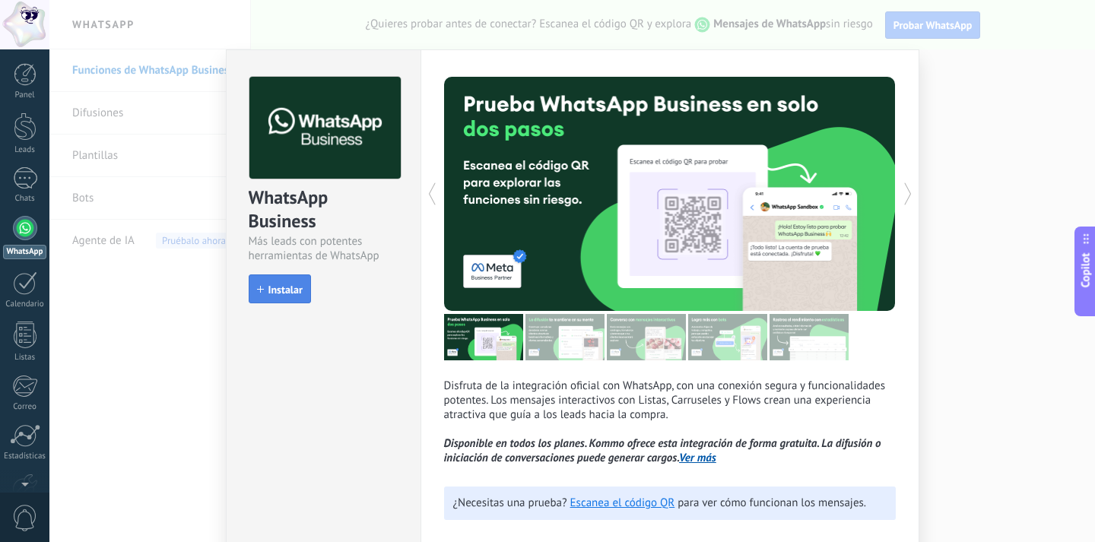 This screenshot has width=1095, height=542. Describe the element at coordinates (623, 502) in the screenshot. I see `a: Escanea el código QR` at that location.